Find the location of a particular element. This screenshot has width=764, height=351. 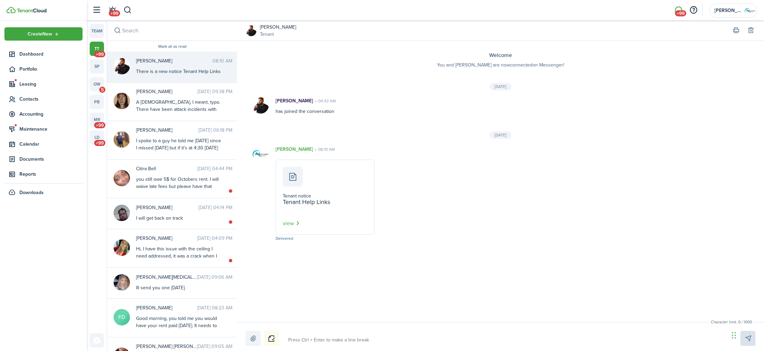

a: tt is located at coordinates (97, 49).